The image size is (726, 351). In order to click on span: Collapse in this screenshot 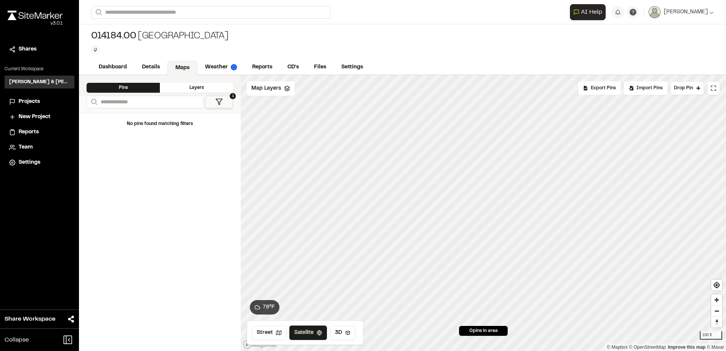, I will do `click(17, 340)`.